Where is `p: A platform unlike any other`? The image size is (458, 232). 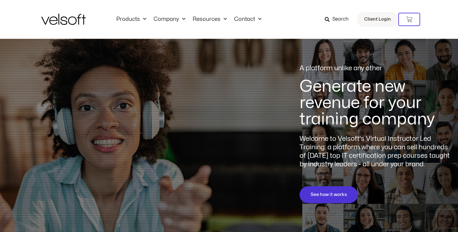 p: A platform unlike any other is located at coordinates (376, 68).